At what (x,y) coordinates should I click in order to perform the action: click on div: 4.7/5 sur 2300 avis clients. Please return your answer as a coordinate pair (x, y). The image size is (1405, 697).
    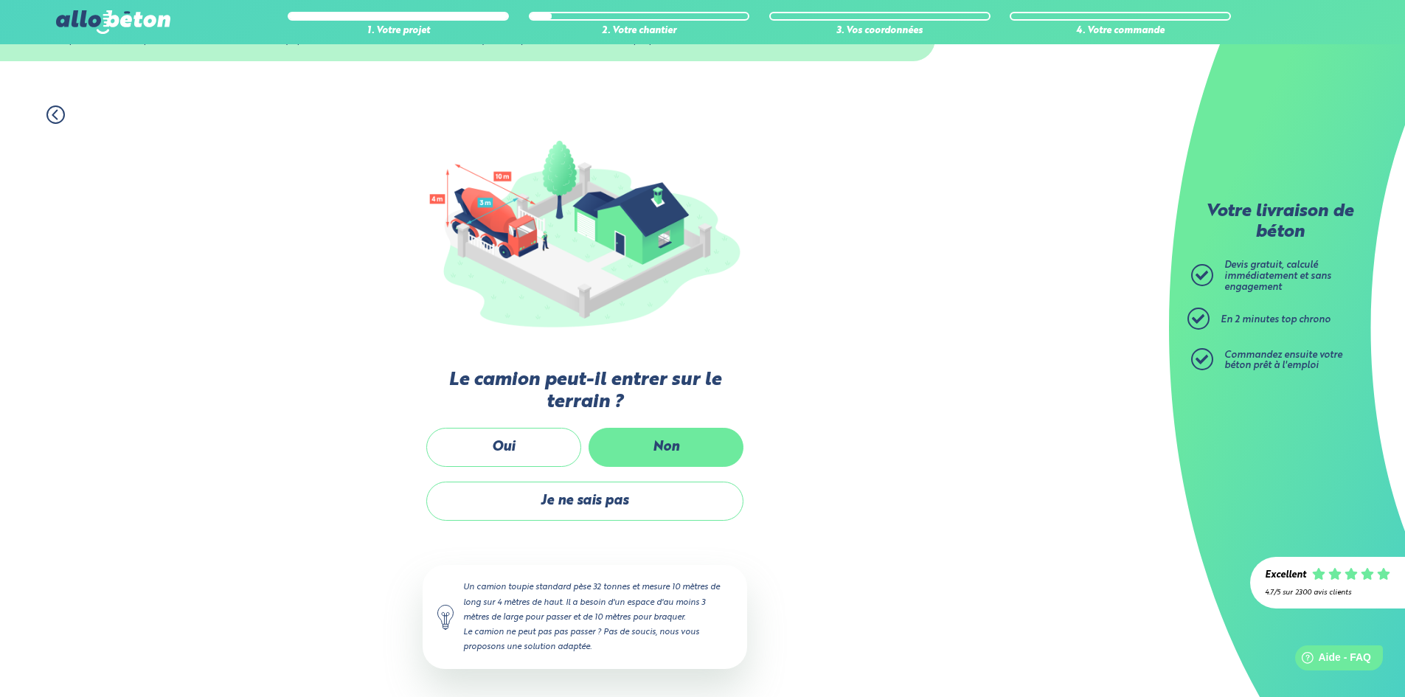
    Looking at the image, I should click on (1328, 592).